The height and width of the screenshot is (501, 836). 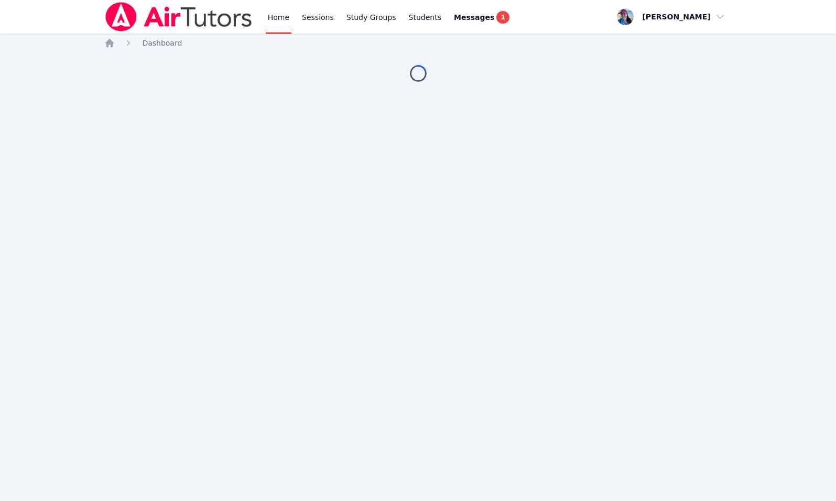 What do you see at coordinates (503, 17) in the screenshot?
I see `span: 1` at bounding box center [503, 17].